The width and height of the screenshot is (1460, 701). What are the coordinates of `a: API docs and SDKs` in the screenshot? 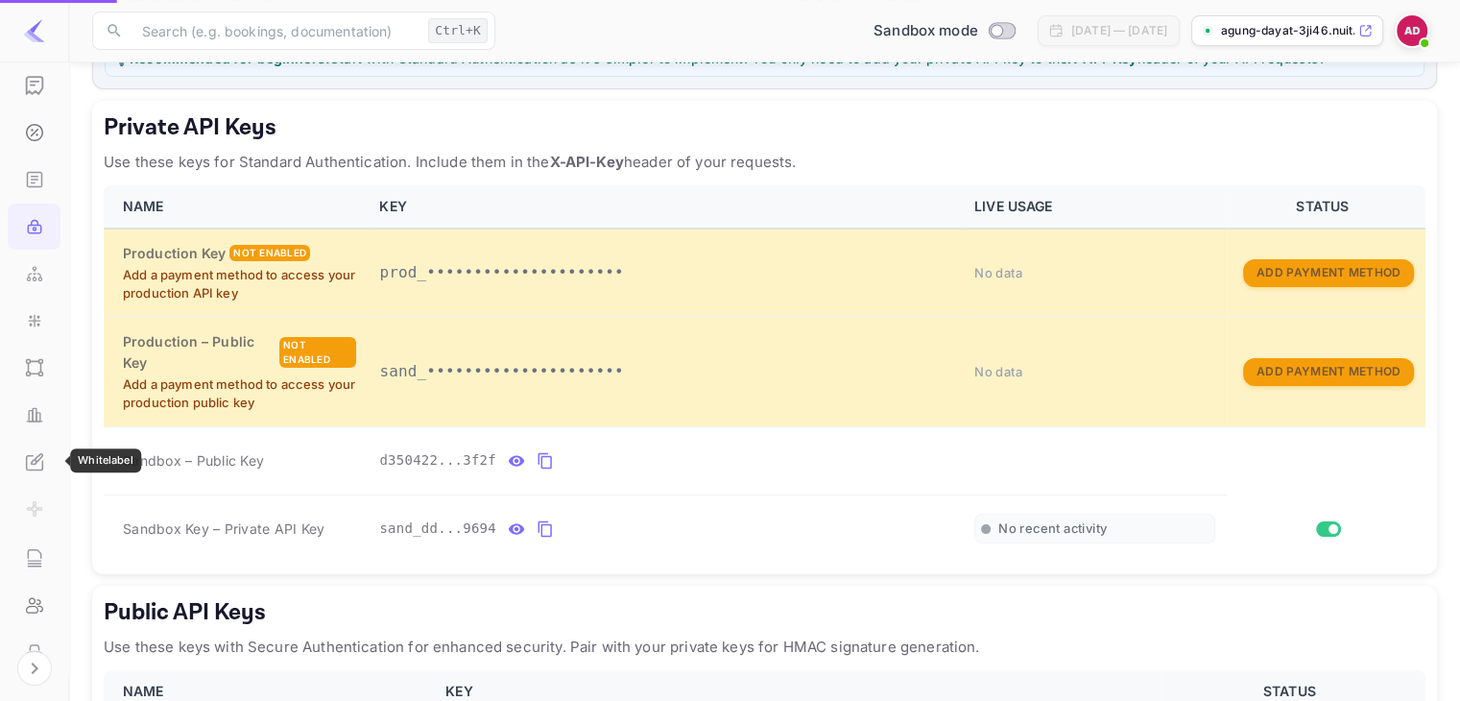 It's located at (34, 179).